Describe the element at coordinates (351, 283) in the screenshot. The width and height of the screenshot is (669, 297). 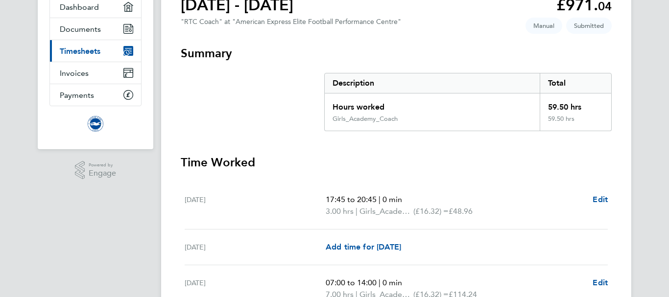
I see `span: 07:00 to 14:00` at that location.